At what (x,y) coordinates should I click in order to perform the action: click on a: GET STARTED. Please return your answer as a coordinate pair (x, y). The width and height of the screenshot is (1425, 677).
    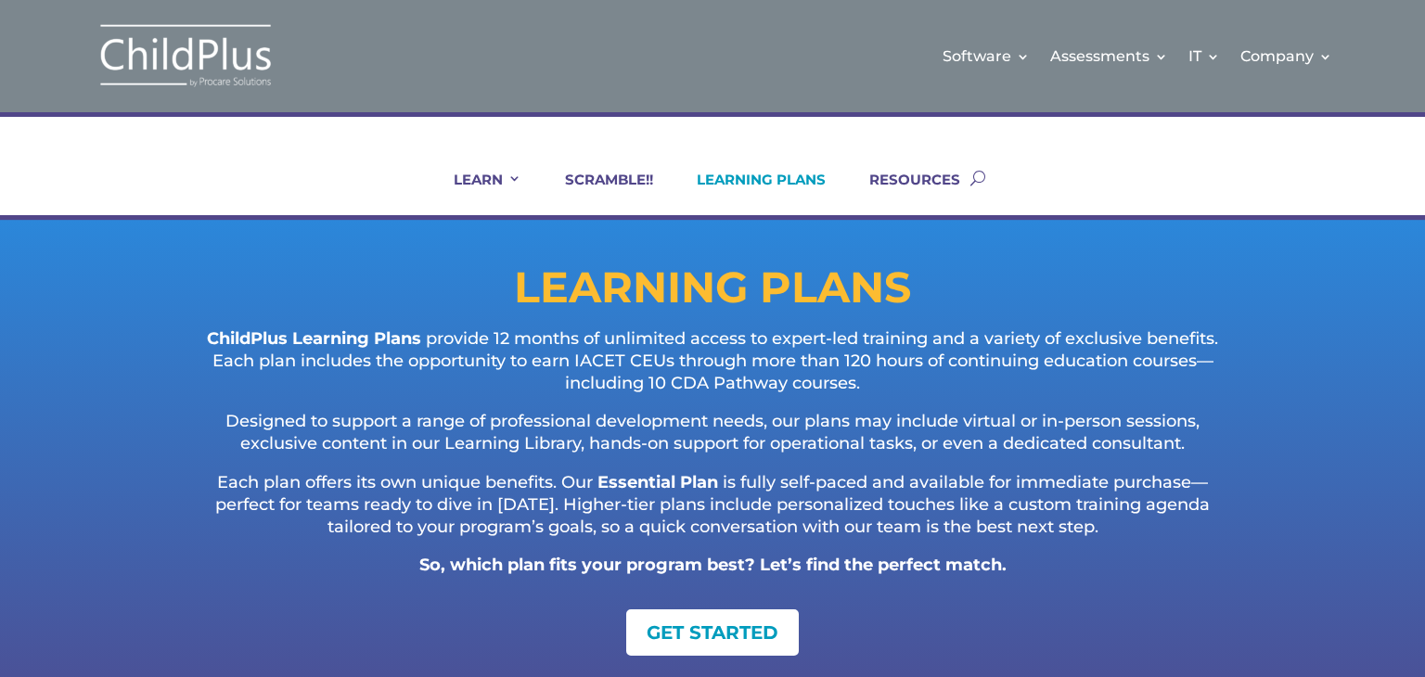
    Looking at the image, I should click on (713, 633).